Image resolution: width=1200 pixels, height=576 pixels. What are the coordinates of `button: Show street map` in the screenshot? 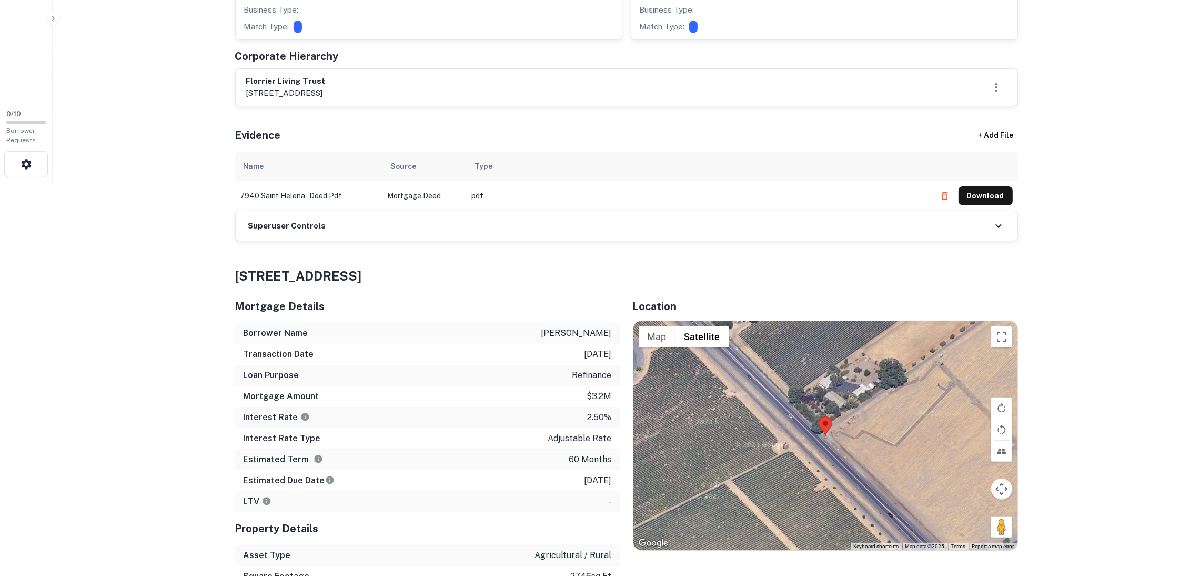 It's located at (657, 337).